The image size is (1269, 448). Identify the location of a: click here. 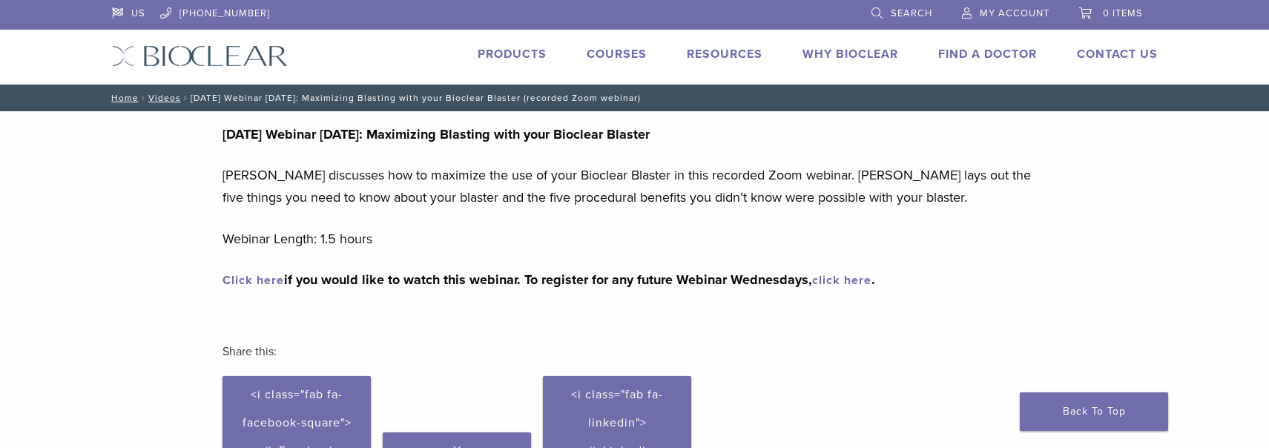
(842, 280).